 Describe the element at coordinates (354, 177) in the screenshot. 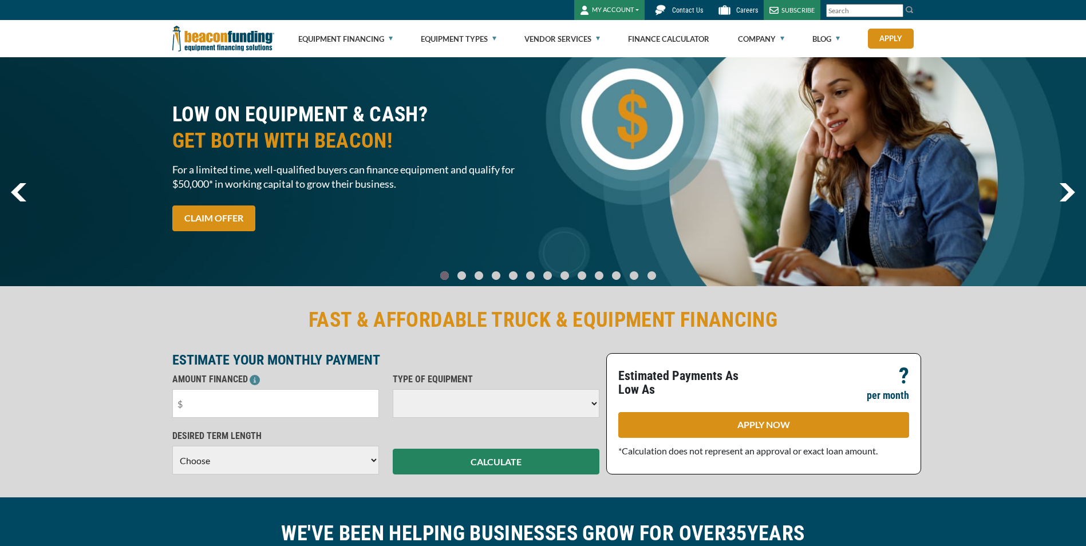

I see `span: For a limited time, well-qualified buyers can finance equipment and qualify for $50,000* in worki...` at that location.